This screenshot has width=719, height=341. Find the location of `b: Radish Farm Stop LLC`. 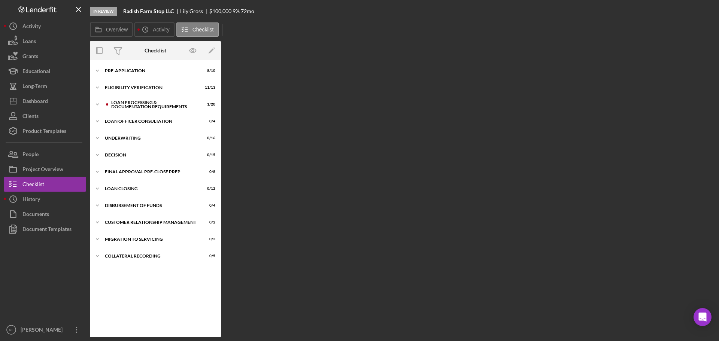

b: Radish Farm Stop LLC is located at coordinates (148, 11).